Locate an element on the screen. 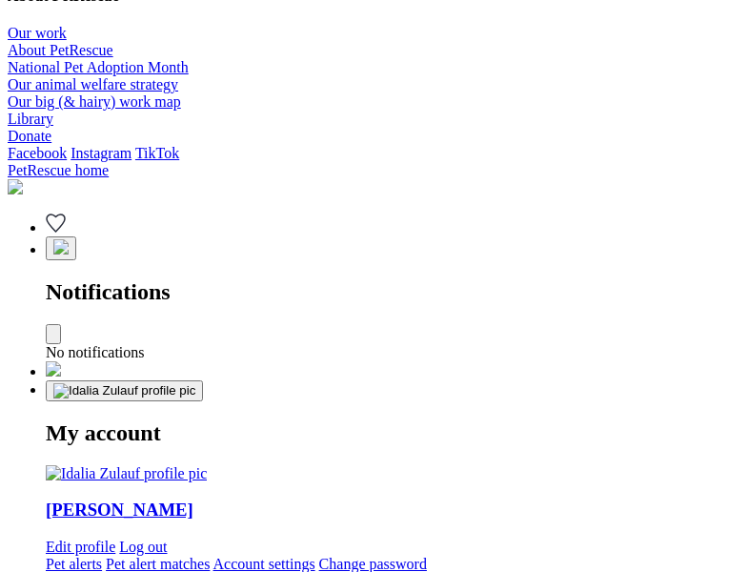 Image resolution: width=748 pixels, height=572 pixels. a: National Pet Adoption Month is located at coordinates (98, 67).